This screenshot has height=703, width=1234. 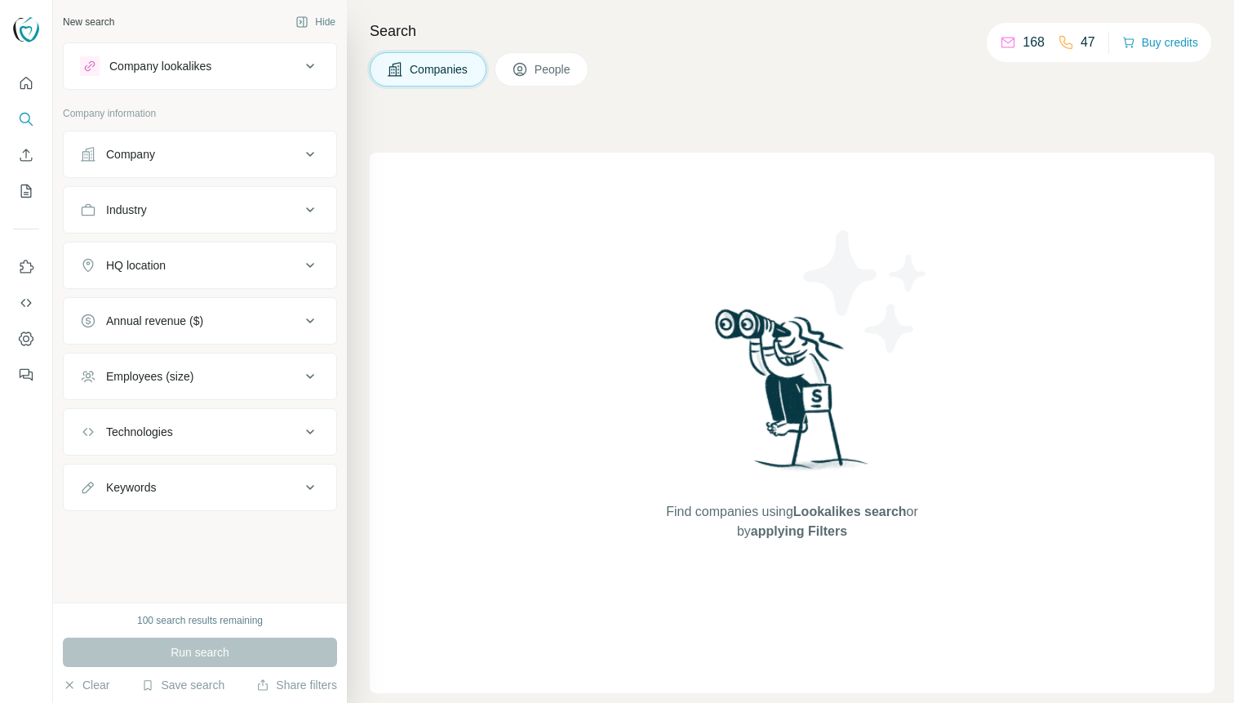 What do you see at coordinates (26, 191) in the screenshot?
I see `button: My lists` at bounding box center [26, 191].